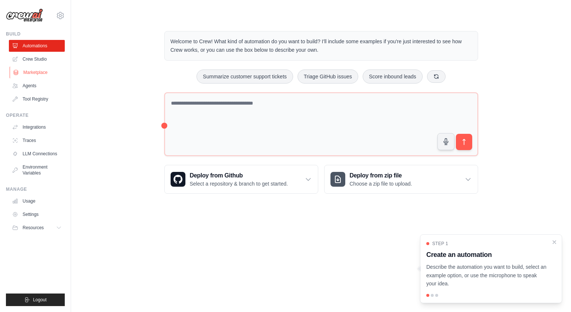  Describe the element at coordinates (392, 77) in the screenshot. I see `button: Score inbound leads` at that location.